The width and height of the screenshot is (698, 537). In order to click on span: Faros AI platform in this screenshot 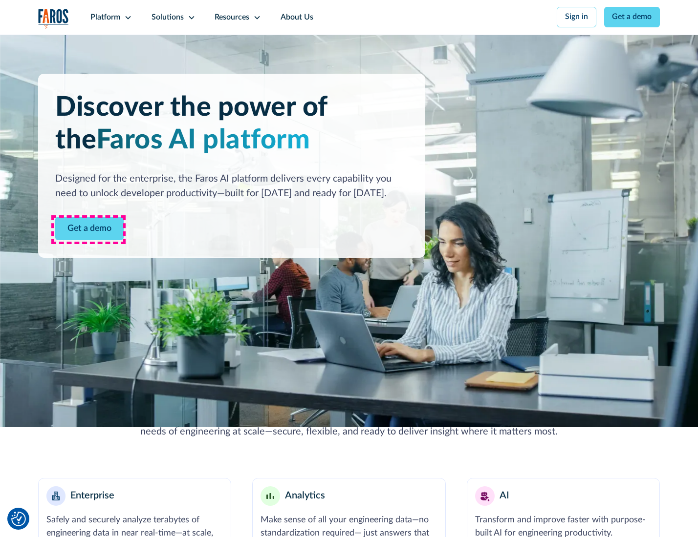, I will do `click(203, 140)`.